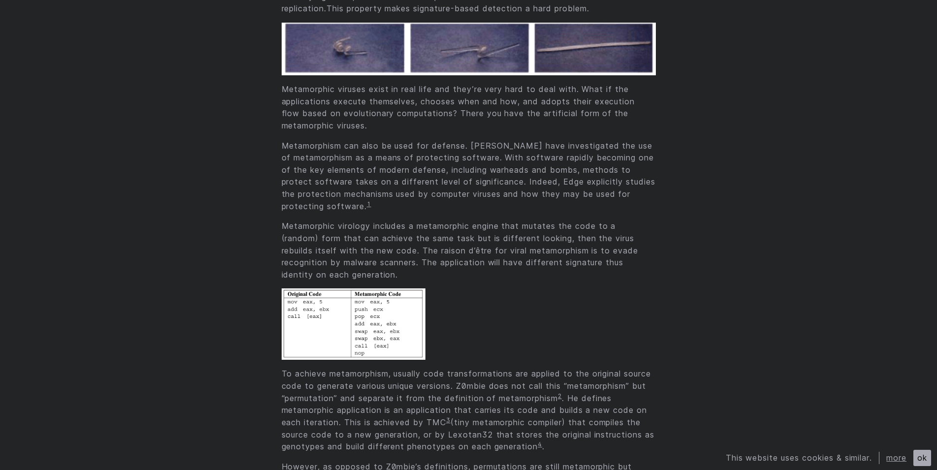 The image size is (937, 470). Describe the element at coordinates (448, 420) in the screenshot. I see `a: 3` at that location.